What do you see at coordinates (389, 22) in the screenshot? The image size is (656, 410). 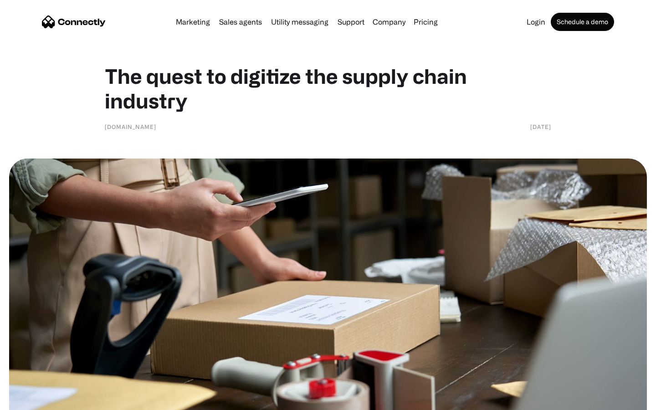 I see `div: Company` at bounding box center [389, 22].